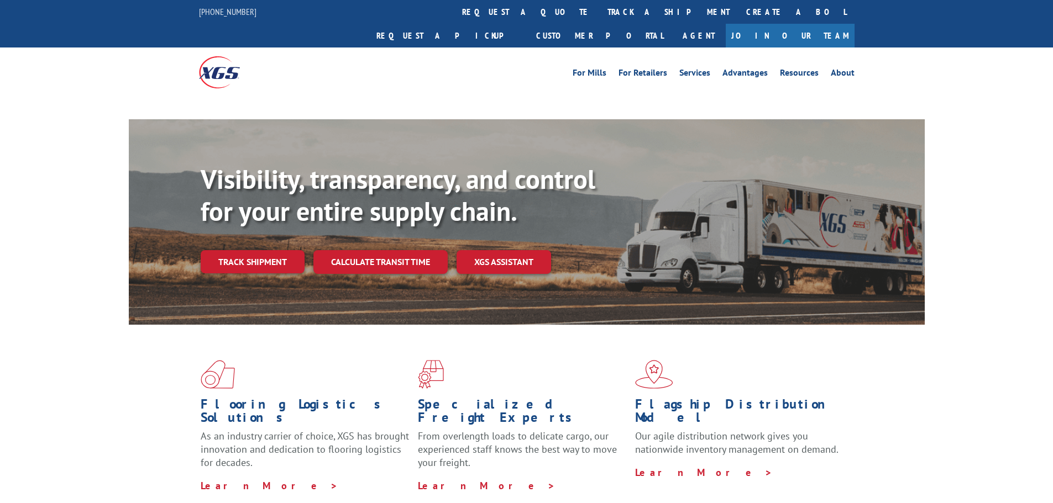  Describe the element at coordinates (799, 75) in the screenshot. I see `a: Resources` at that location.